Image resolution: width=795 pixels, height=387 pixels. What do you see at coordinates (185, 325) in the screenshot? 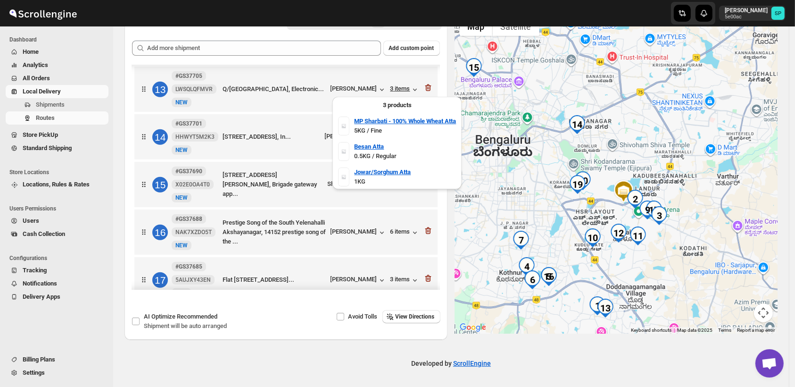
I see `span: Shipment will be auto arranged` at bounding box center [185, 325].